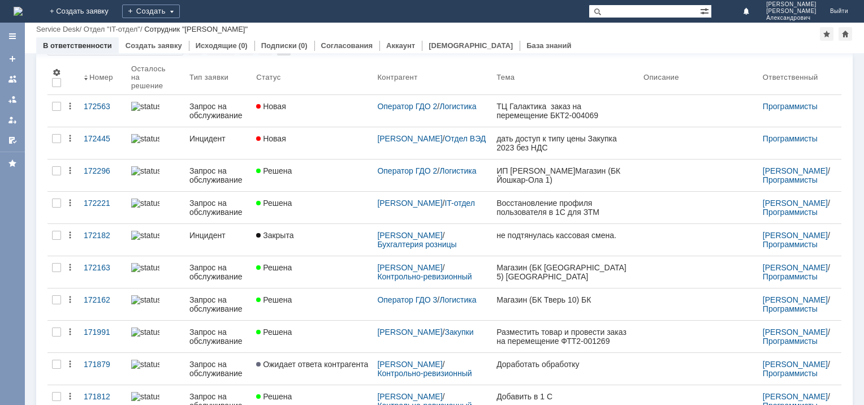 The image size is (864, 405). I want to click on div: 172445, so click(103, 139).